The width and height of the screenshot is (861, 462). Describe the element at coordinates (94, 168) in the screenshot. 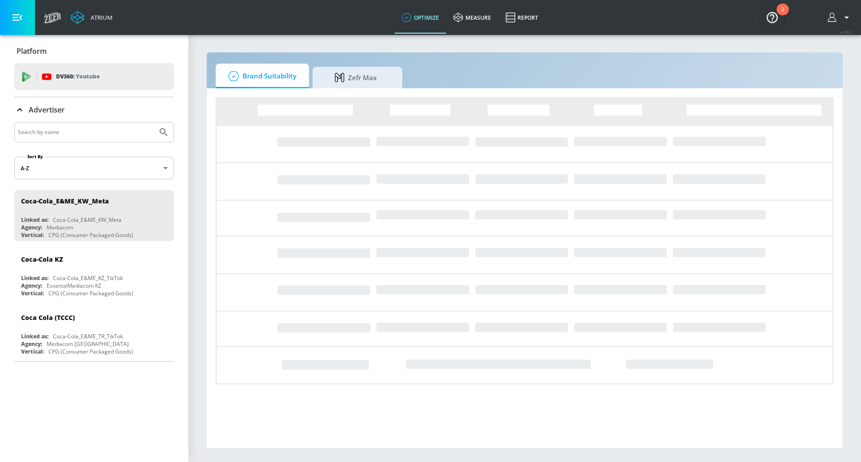

I see `div: A-Z` at that location.